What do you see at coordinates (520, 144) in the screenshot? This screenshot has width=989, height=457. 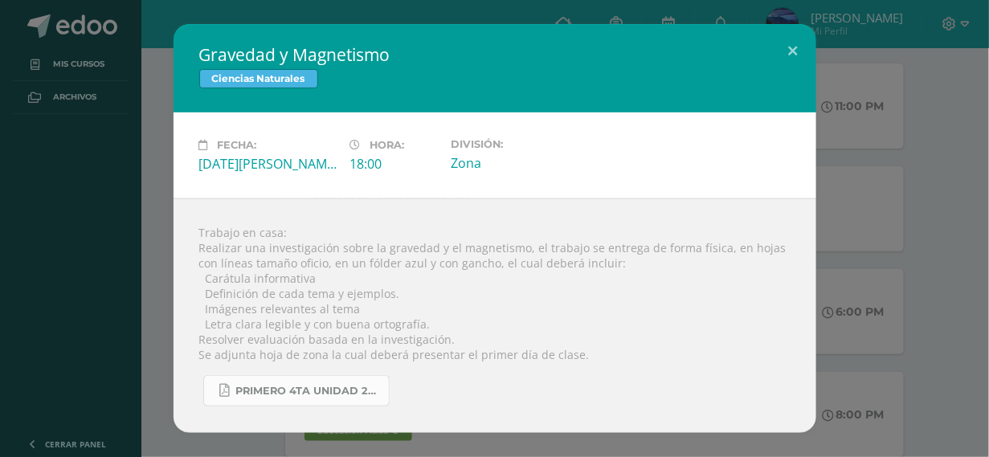 I see `label: División:` at bounding box center [520, 144].